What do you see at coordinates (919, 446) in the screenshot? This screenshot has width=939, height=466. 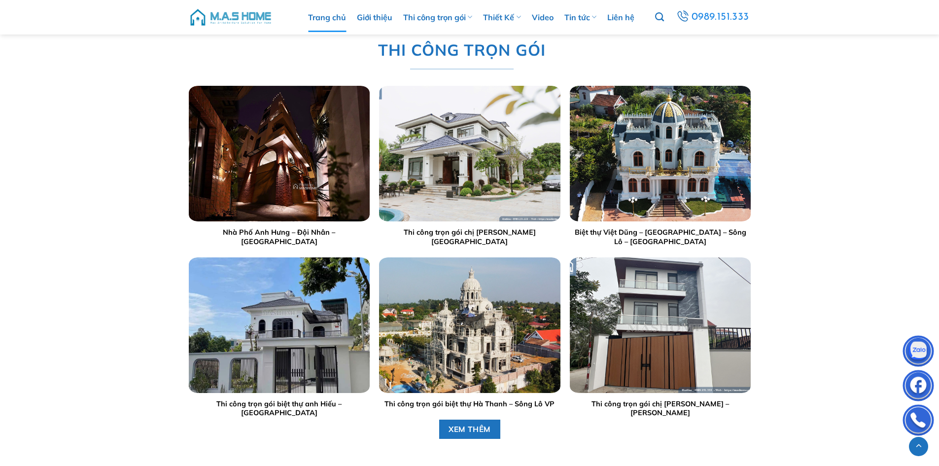 I see `a: Lên đầu trang` at bounding box center [919, 446].